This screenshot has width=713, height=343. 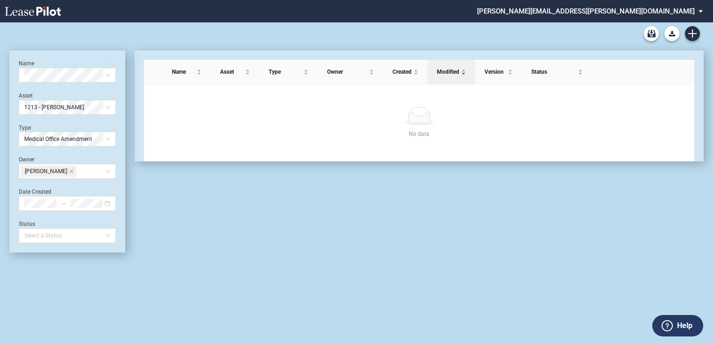 I want to click on a: Create new document, so click(x=692, y=34).